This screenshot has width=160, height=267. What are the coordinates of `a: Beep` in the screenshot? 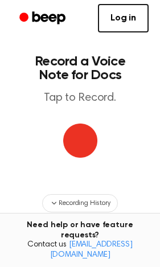 It's located at (43, 18).